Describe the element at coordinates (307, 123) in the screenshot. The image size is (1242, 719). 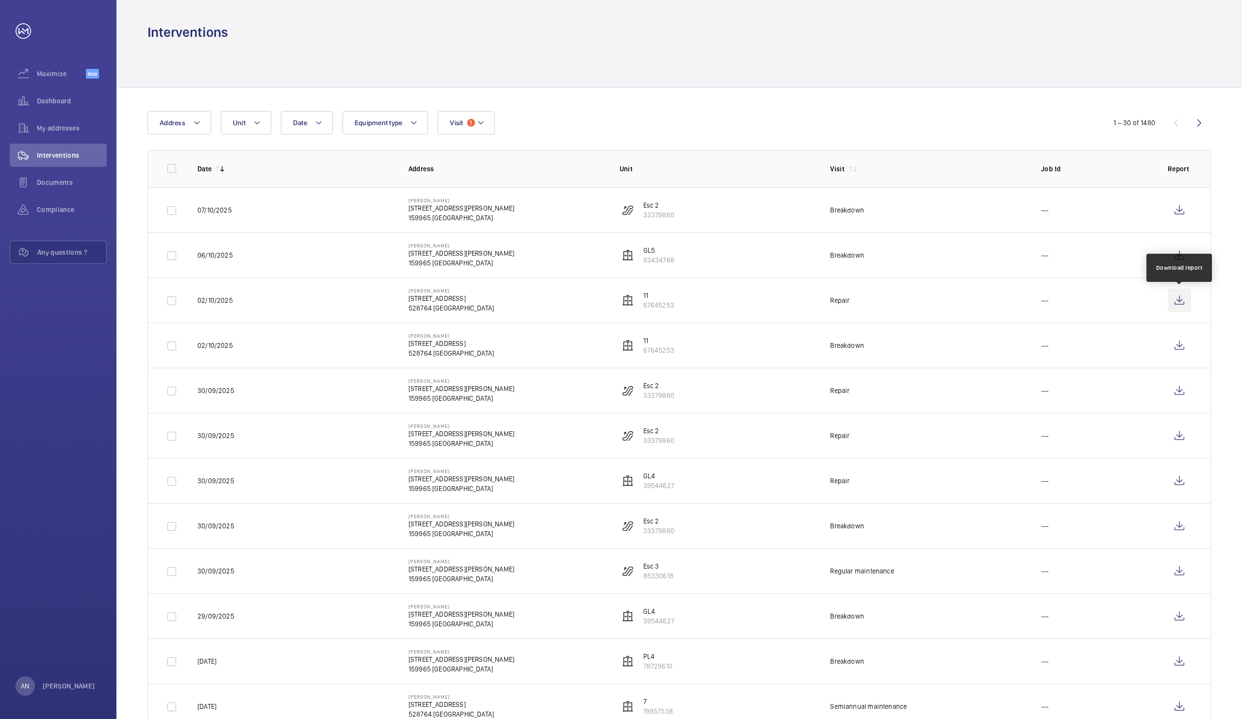
I see `button: Date` at that location.